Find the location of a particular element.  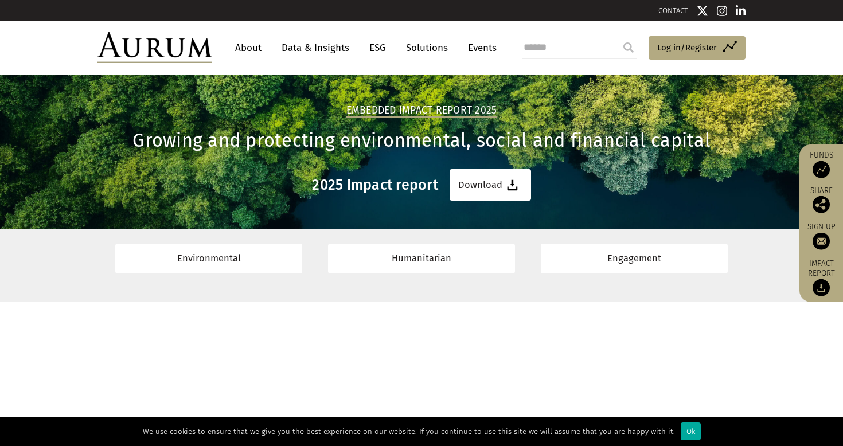

a: Download is located at coordinates (491, 185).